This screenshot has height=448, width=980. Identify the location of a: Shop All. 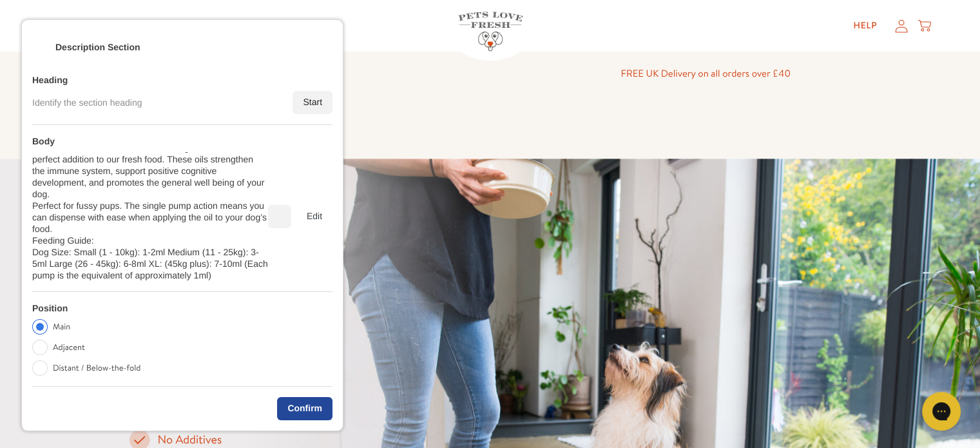
(72, 26).